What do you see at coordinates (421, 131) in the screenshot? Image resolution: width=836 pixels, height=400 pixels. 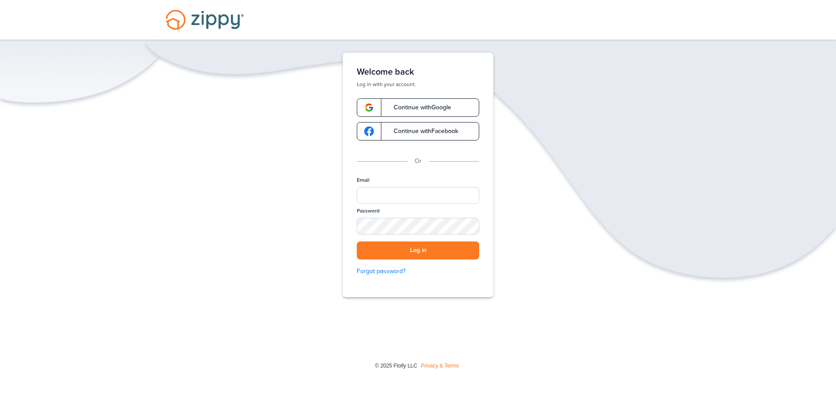 I see `span: Continue with Facebook` at bounding box center [421, 131].